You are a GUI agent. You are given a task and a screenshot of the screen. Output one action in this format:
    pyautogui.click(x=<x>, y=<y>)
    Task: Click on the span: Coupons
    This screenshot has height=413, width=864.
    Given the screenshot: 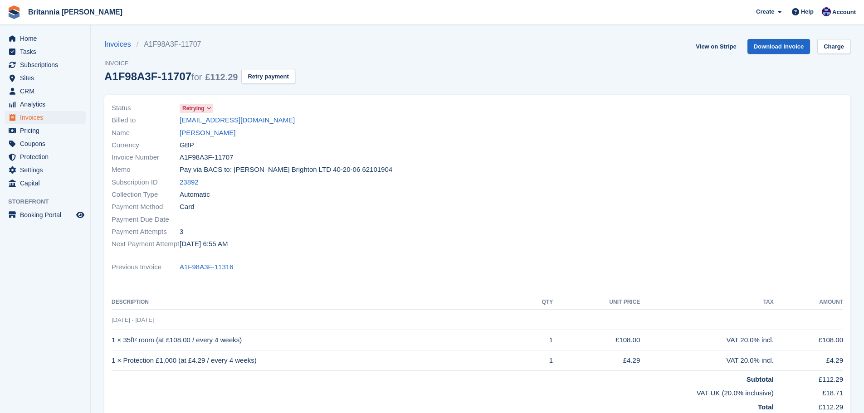 What is the action you would take?
    pyautogui.click(x=47, y=144)
    